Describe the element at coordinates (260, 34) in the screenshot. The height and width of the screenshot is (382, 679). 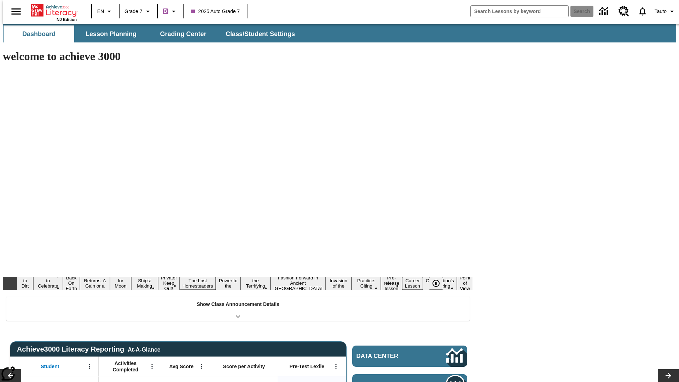
I see `button: Class/Student Settings` at that location.